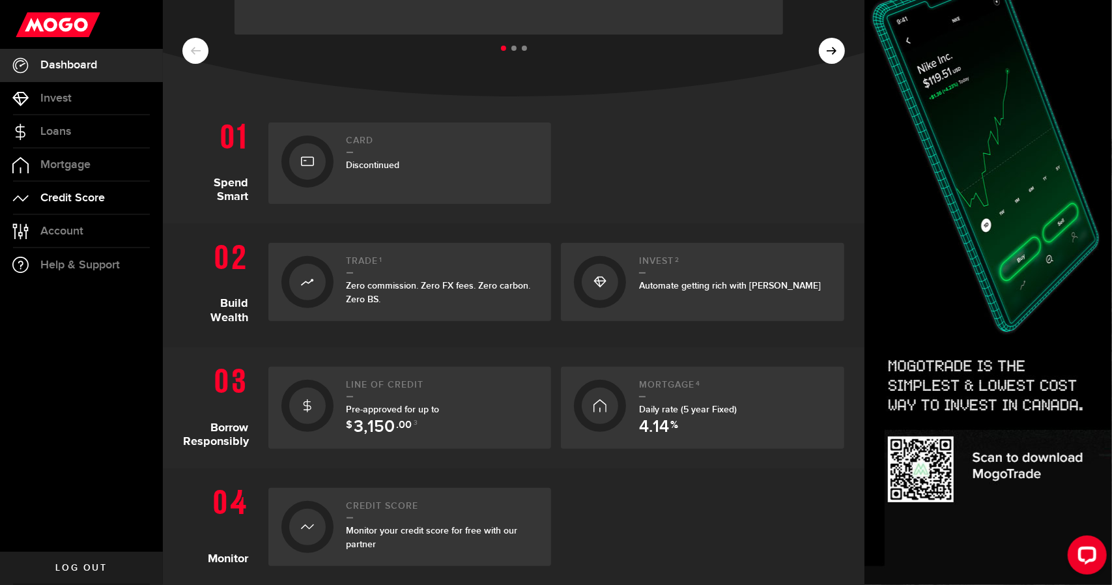 This screenshot has height=585, width=1112. Describe the element at coordinates (735, 388) in the screenshot. I see `h2: Mortgage` at that location.